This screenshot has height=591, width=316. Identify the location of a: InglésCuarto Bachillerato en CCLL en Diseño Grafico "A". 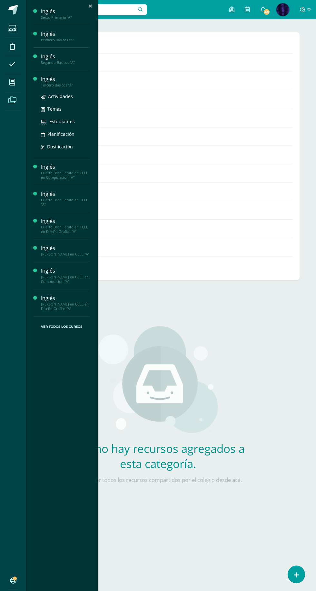
(65, 225).